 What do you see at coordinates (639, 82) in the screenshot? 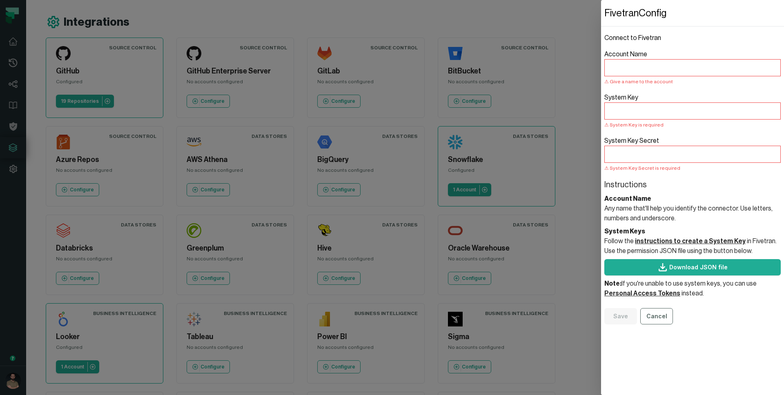
I see `span: Give a name to the account` at bounding box center [639, 82].